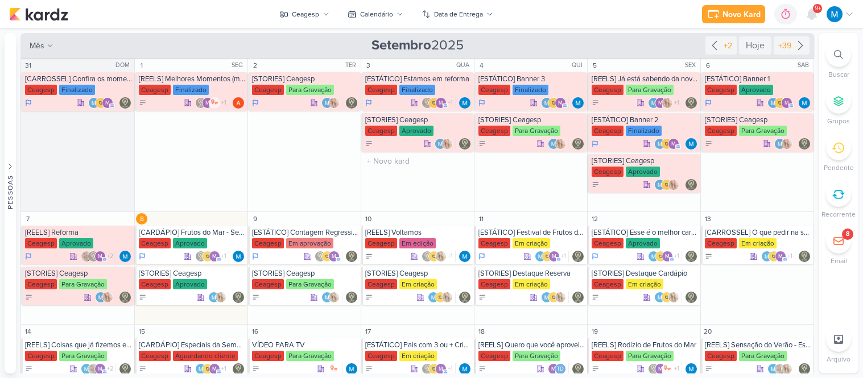 This screenshot has width=863, height=378. What do you see at coordinates (98, 257) in the screenshot?
I see `div: Colaboradores: Sarah Violante, Leviê Agência de Marketing Digital, mlegnaioli@gmail.com, Yasmin Y...` at bounding box center [98, 257].